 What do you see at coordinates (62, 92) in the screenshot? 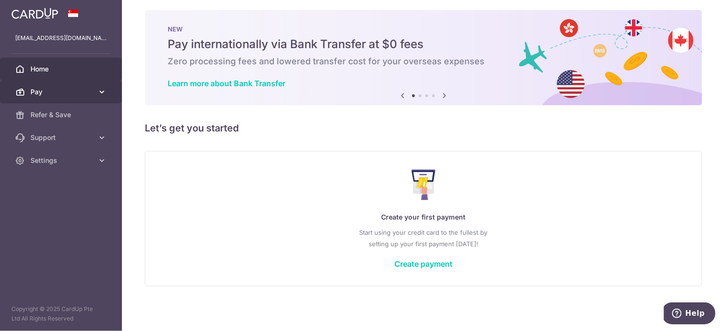
I see `span: Pay` at bounding box center [62, 92].